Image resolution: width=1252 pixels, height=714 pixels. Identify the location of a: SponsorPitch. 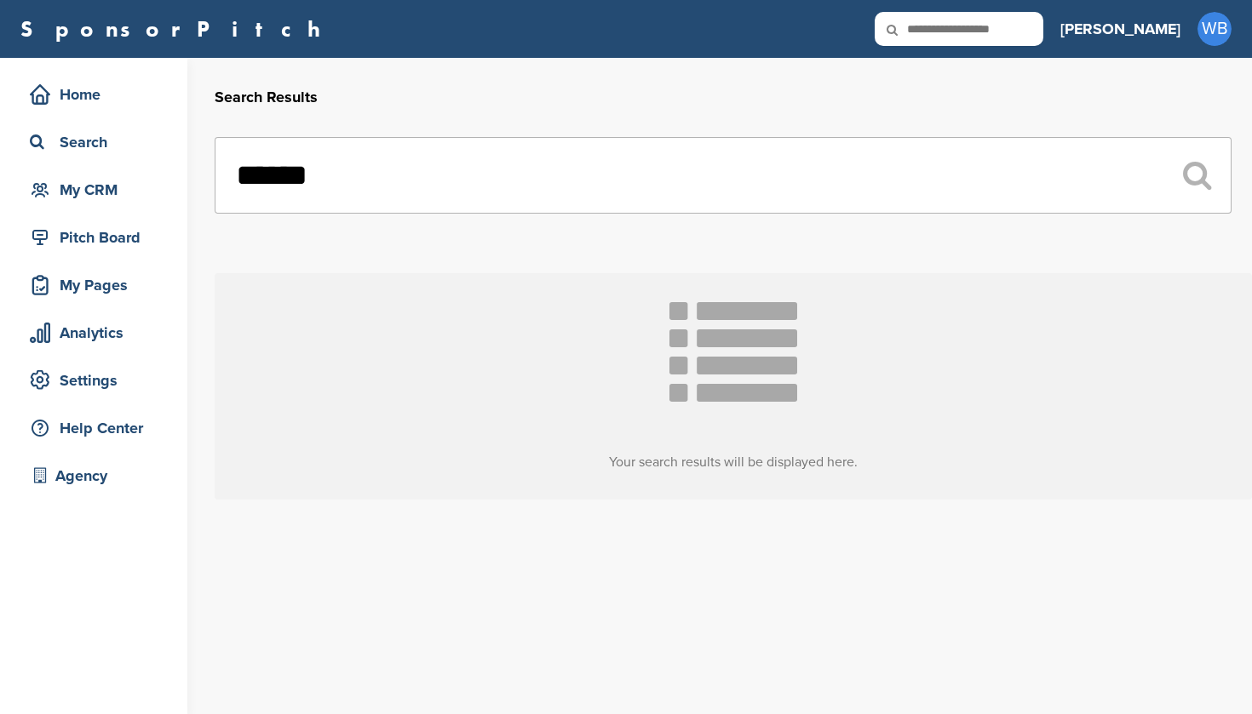
(175, 29).